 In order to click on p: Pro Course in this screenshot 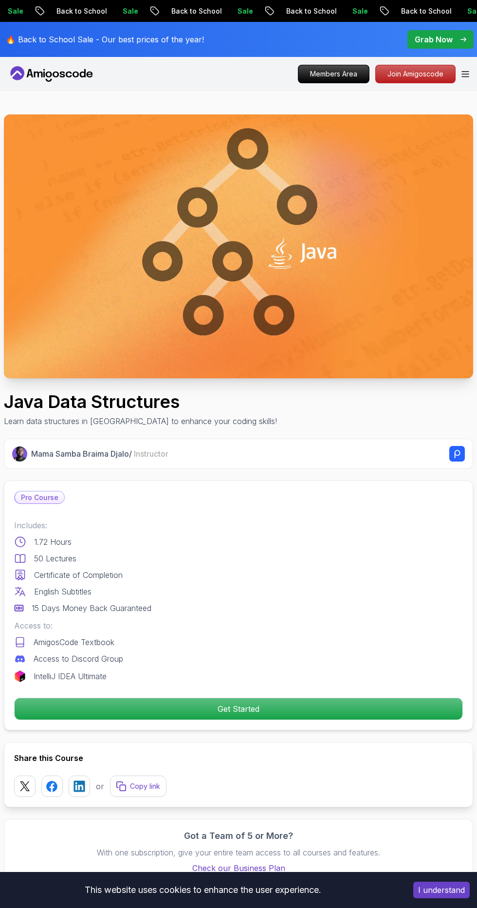, I will do `click(39, 498)`.